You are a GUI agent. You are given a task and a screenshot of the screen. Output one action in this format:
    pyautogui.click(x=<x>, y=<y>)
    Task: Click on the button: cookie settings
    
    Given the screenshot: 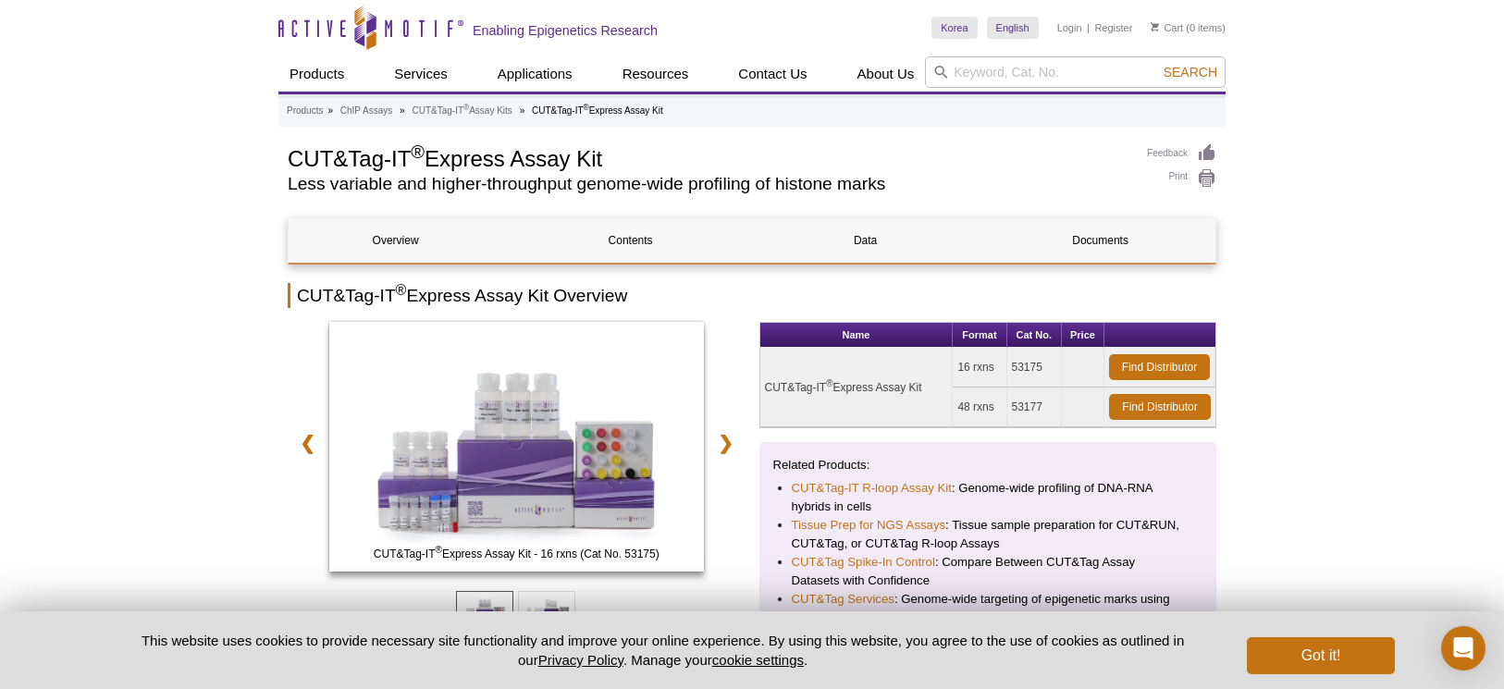 What is the action you would take?
    pyautogui.click(x=758, y=660)
    